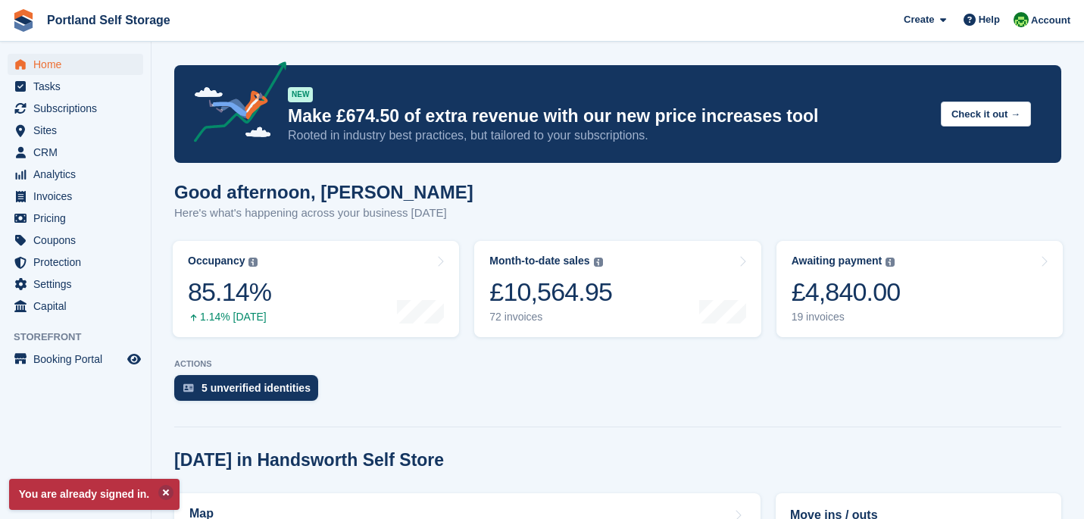 This screenshot has width=1084, height=519. What do you see at coordinates (79, 130) in the screenshot?
I see `span: Sites` at bounding box center [79, 130].